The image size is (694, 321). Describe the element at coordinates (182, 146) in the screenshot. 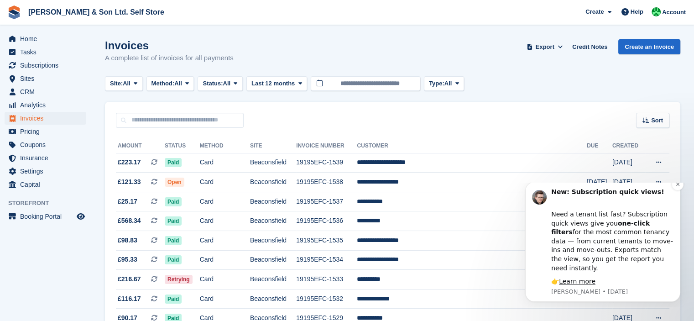

I see `th: Status` at that location.